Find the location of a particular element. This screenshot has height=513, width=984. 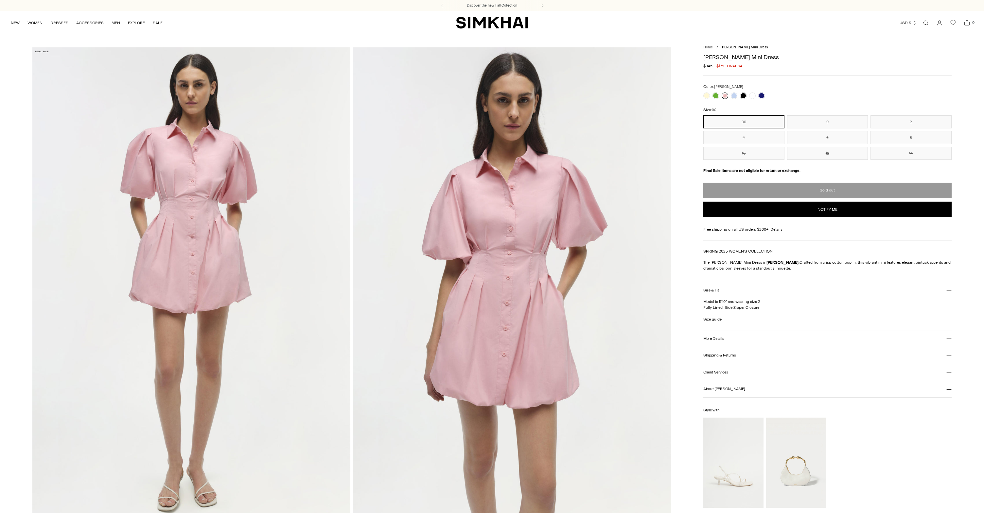

button: More Details is located at coordinates (827, 339).